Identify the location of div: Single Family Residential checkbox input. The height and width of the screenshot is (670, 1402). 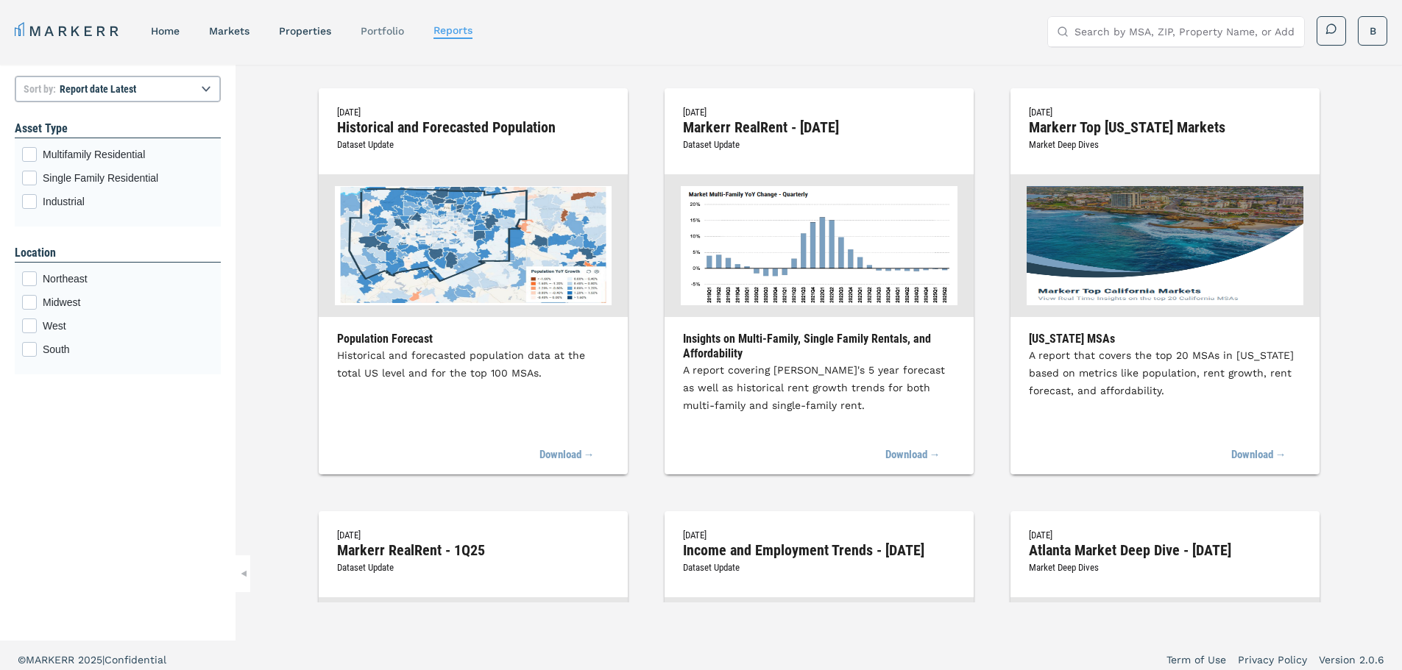
(118, 178).